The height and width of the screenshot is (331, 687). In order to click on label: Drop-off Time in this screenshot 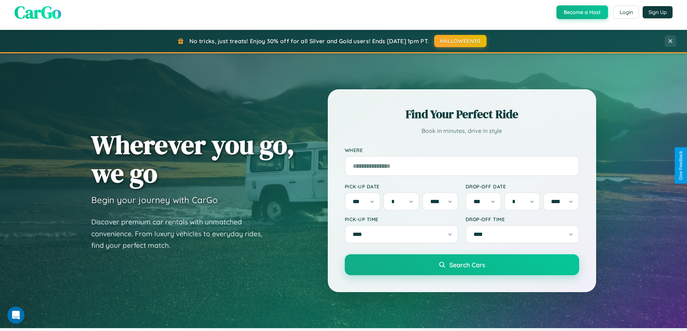, I will do `click(522, 219)`.